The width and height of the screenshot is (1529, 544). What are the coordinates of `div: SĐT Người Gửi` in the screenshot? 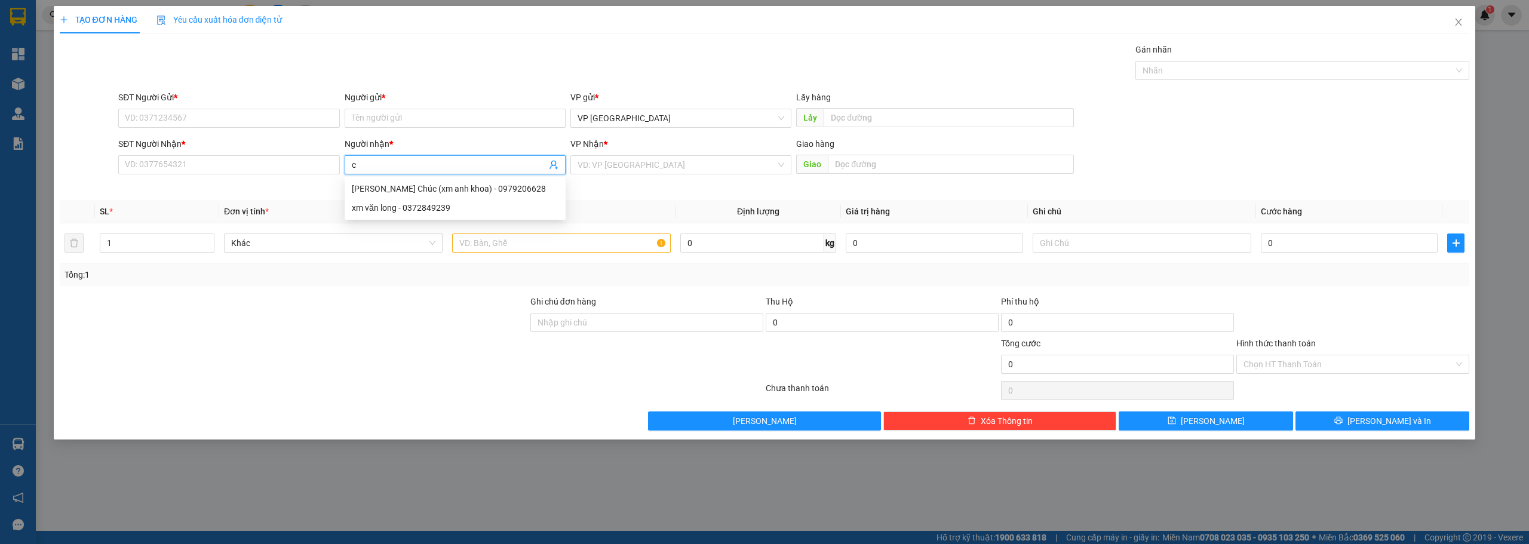 It's located at (229, 97).